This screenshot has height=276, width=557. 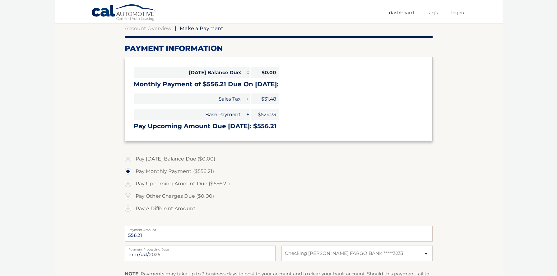 What do you see at coordinates (401, 12) in the screenshot?
I see `a: Dashboard` at bounding box center [401, 12].